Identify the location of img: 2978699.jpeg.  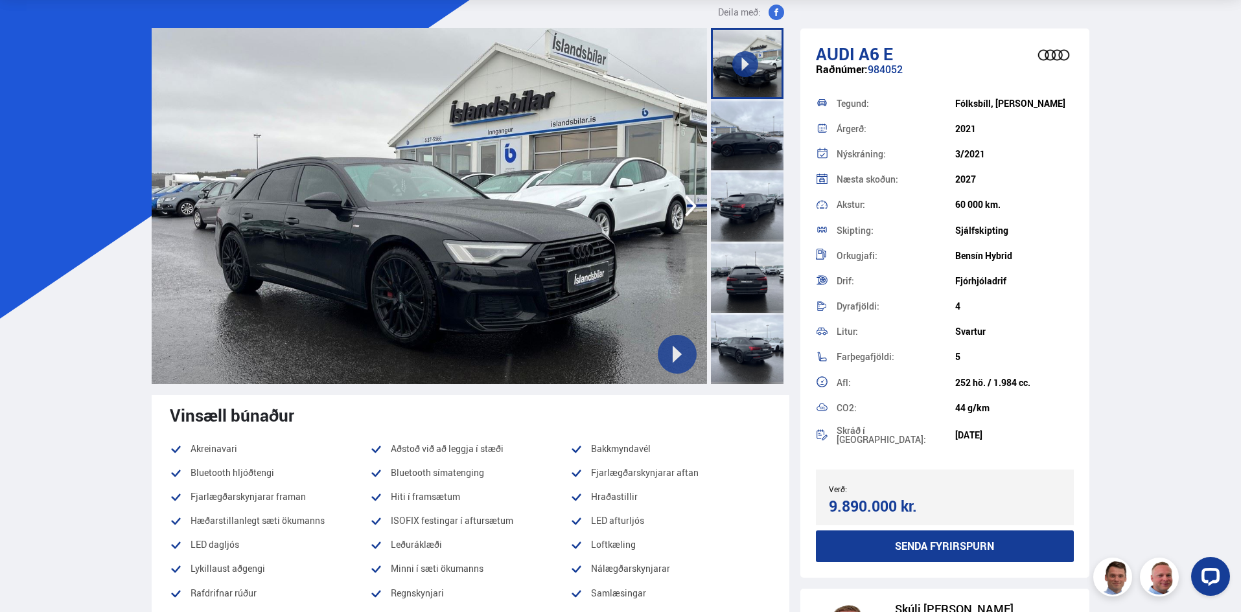
(429, 206).